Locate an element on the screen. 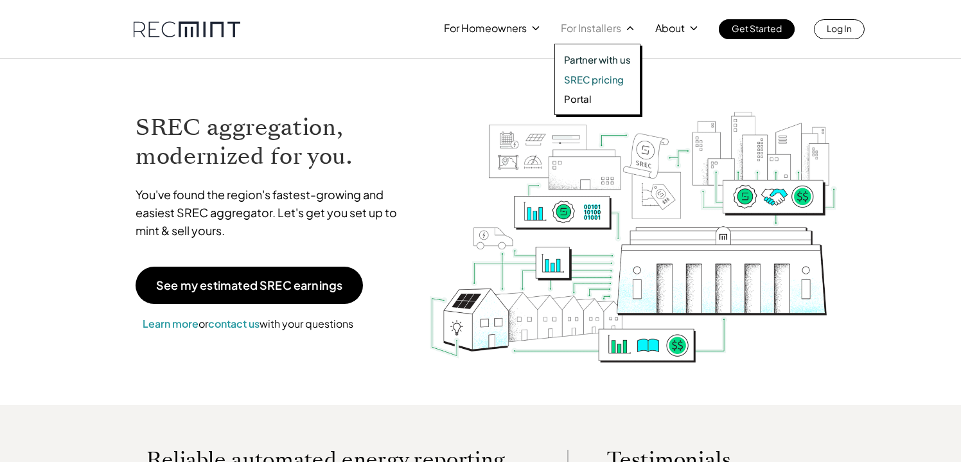  p: or with your questions is located at coordinates (248, 324).